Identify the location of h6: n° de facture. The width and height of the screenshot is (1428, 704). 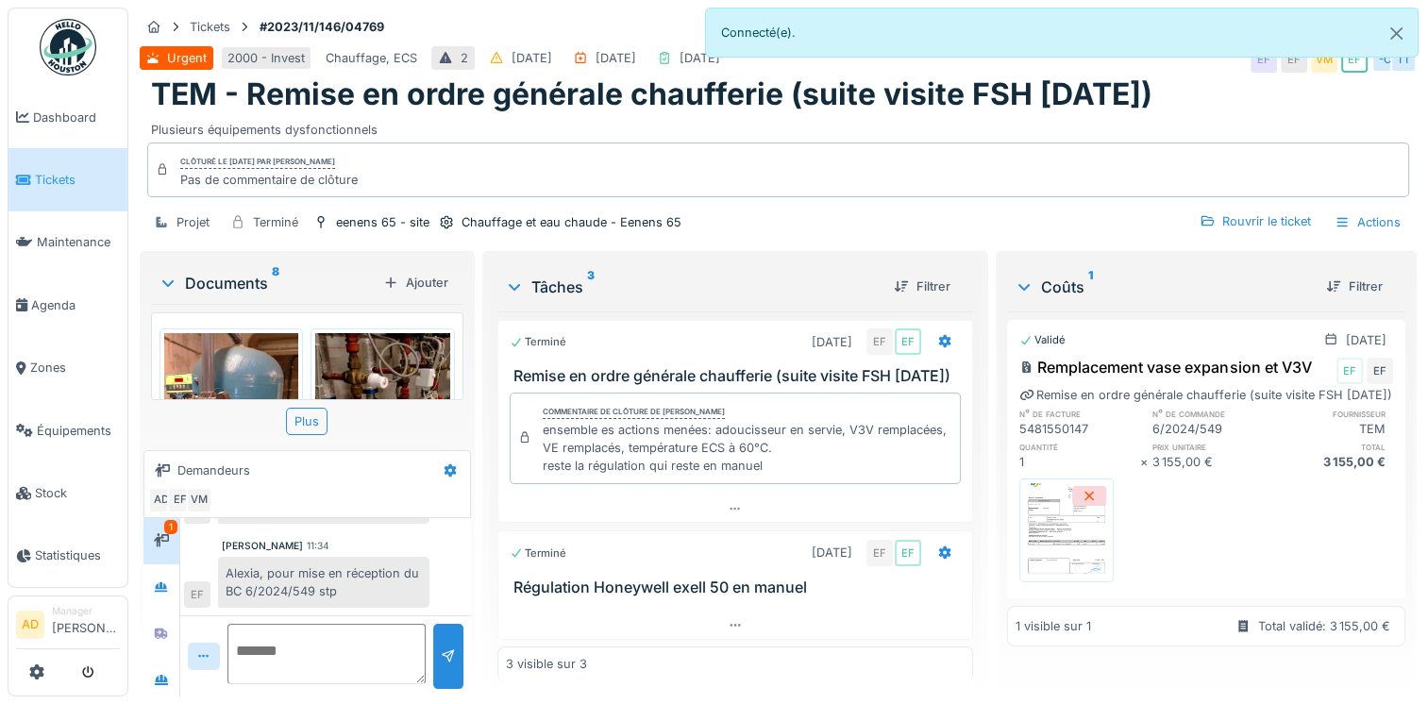
(1080, 413).